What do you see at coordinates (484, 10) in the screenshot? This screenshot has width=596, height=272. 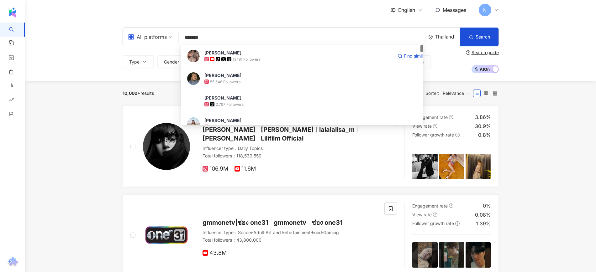 I see `span: N` at bounding box center [484, 10].